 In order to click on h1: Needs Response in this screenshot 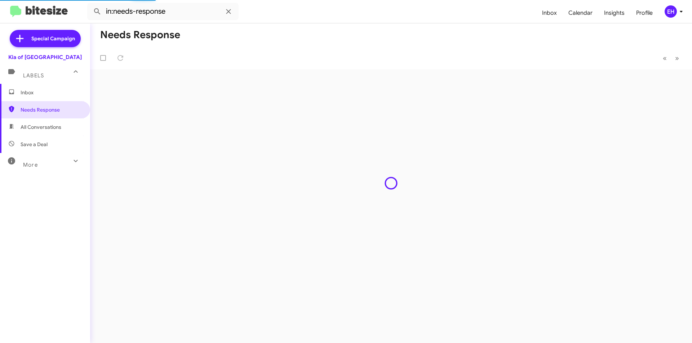, I will do `click(140, 35)`.